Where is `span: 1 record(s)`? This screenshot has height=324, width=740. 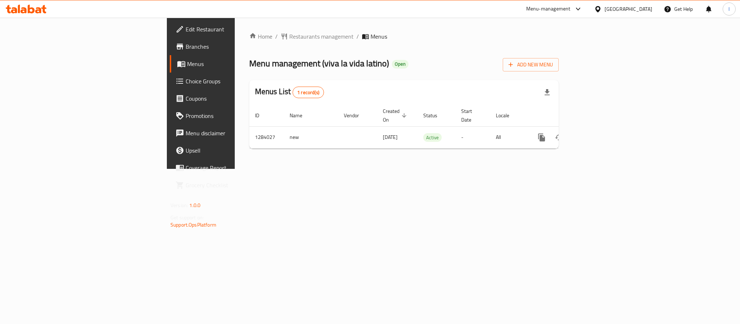
span: 1 record(s) is located at coordinates (308, 92).